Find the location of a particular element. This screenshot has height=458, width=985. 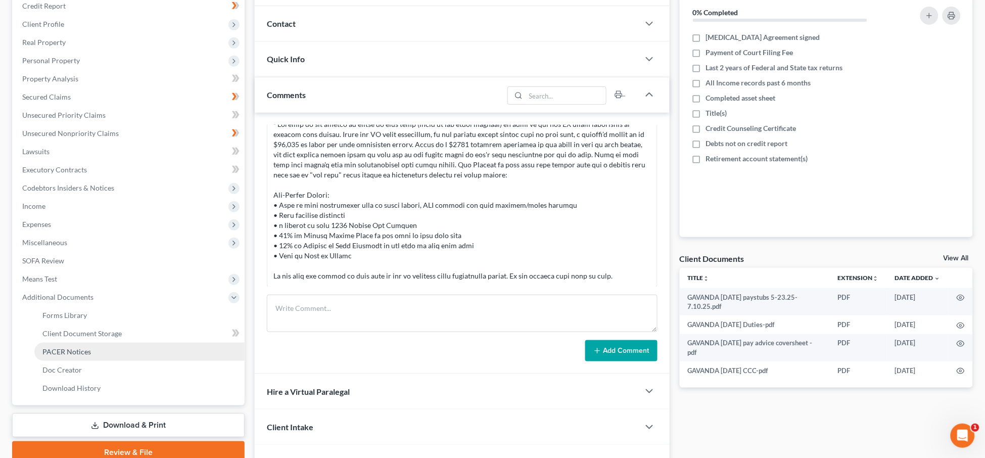

a: Secured Claims is located at coordinates (129, 97).